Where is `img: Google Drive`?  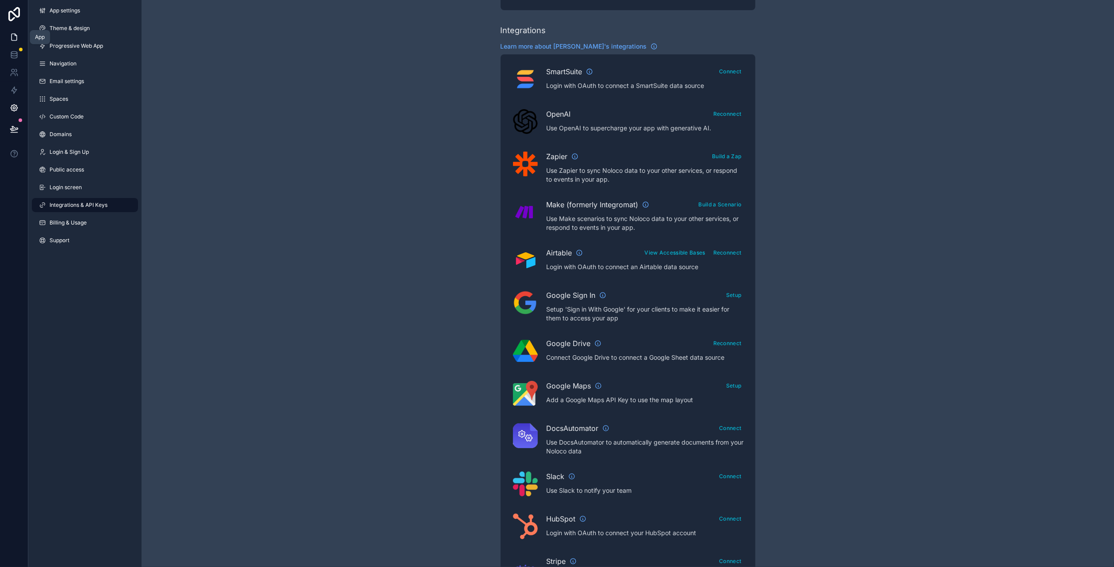 img: Google Drive is located at coordinates (525, 351).